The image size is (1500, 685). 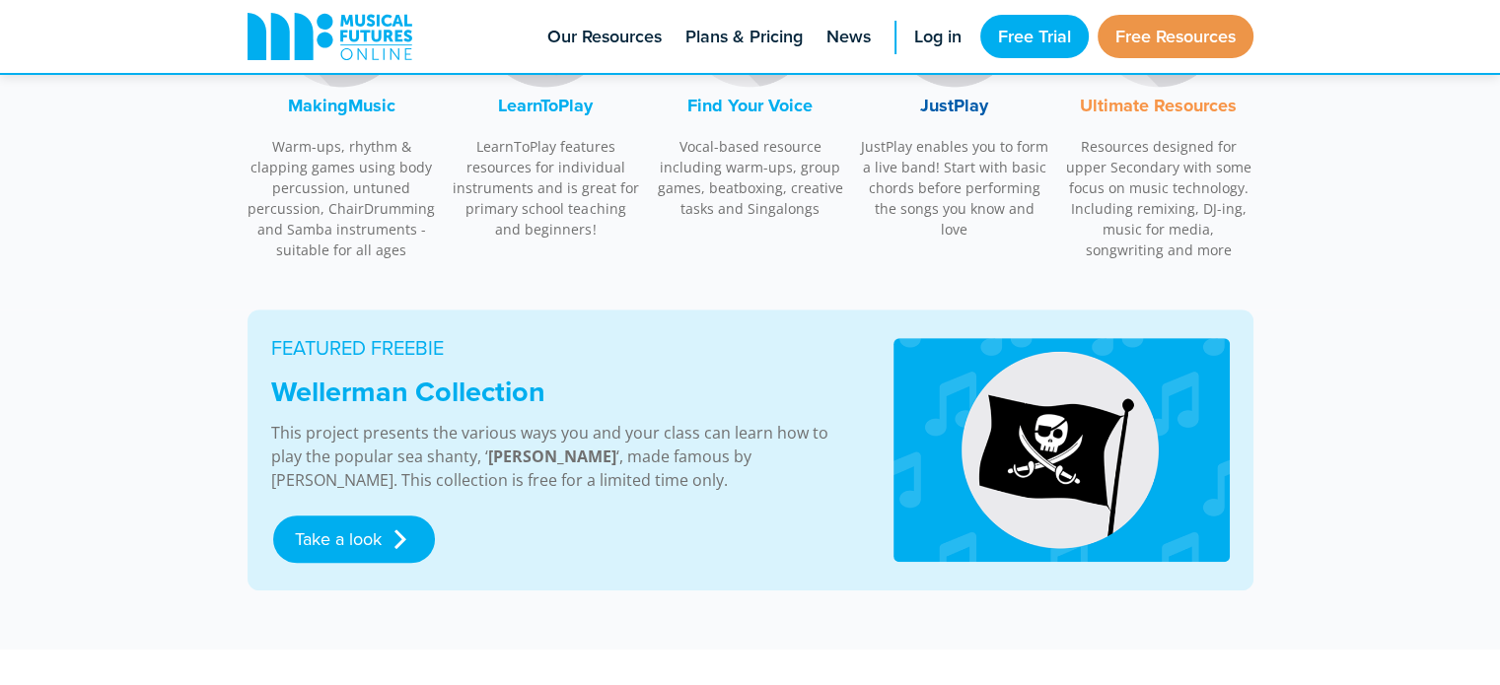 What do you see at coordinates (954, 106) in the screenshot?
I see `font: JustPlay` at bounding box center [954, 106].